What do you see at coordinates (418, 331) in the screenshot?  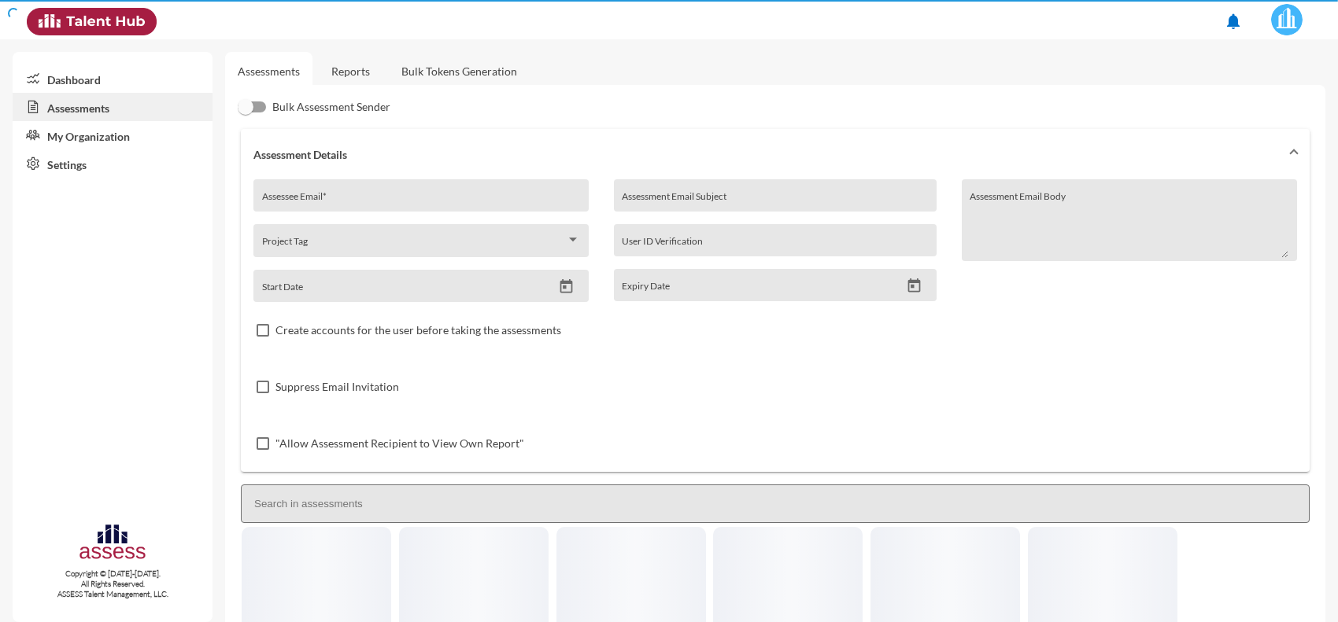 I see `span: Create accounts for the user before taking the assessments` at bounding box center [418, 331].